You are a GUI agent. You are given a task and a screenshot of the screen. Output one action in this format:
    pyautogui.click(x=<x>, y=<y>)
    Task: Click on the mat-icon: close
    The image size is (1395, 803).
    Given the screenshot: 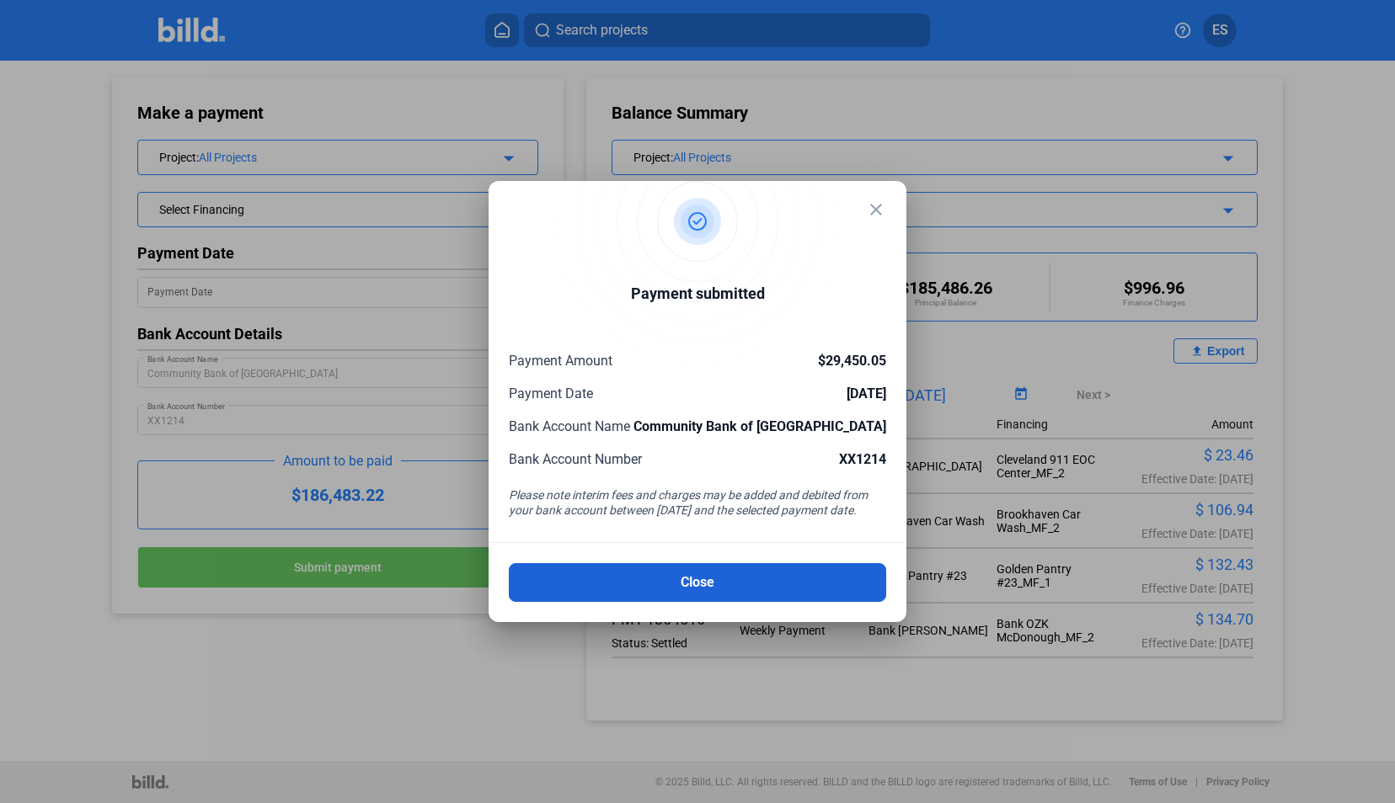 What is the action you would take?
    pyautogui.click(x=876, y=210)
    